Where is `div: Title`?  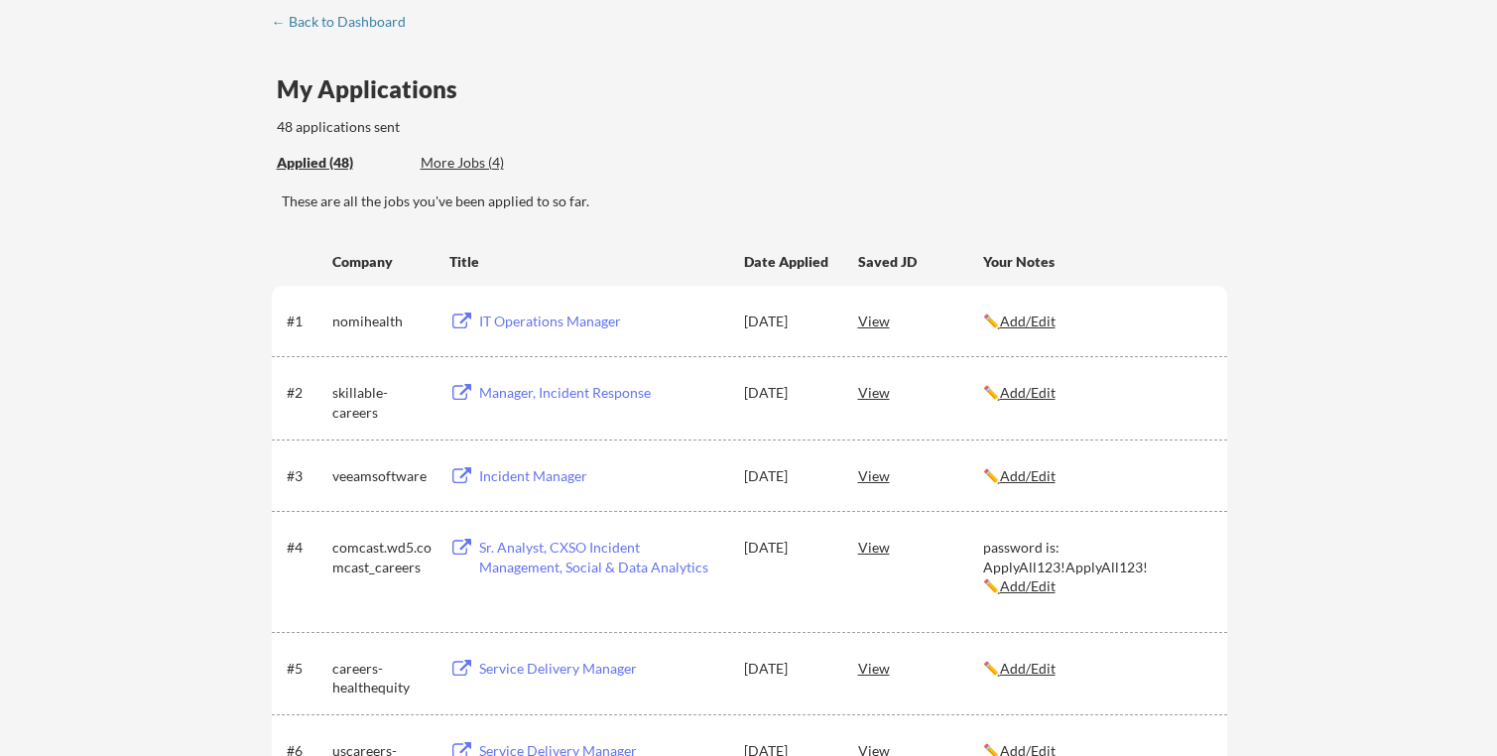
div: Title is located at coordinates (587, 262).